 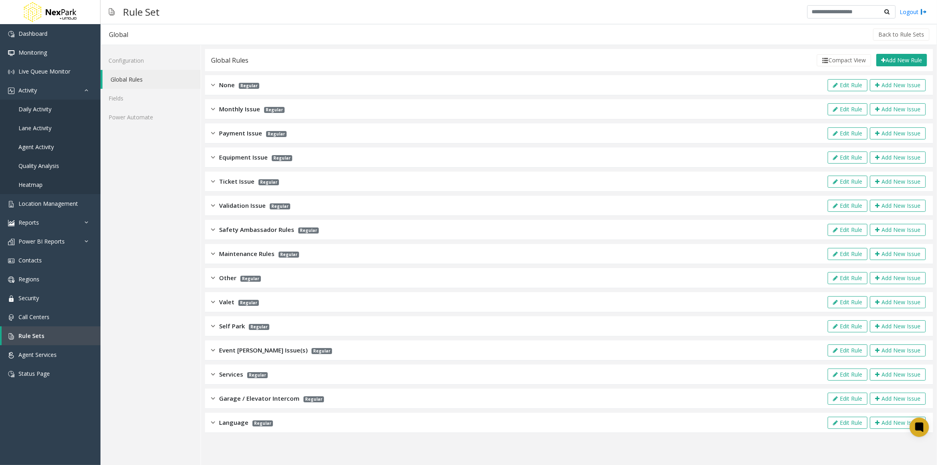 What do you see at coordinates (48, 203) in the screenshot?
I see `span: Location Management` at bounding box center [48, 203].